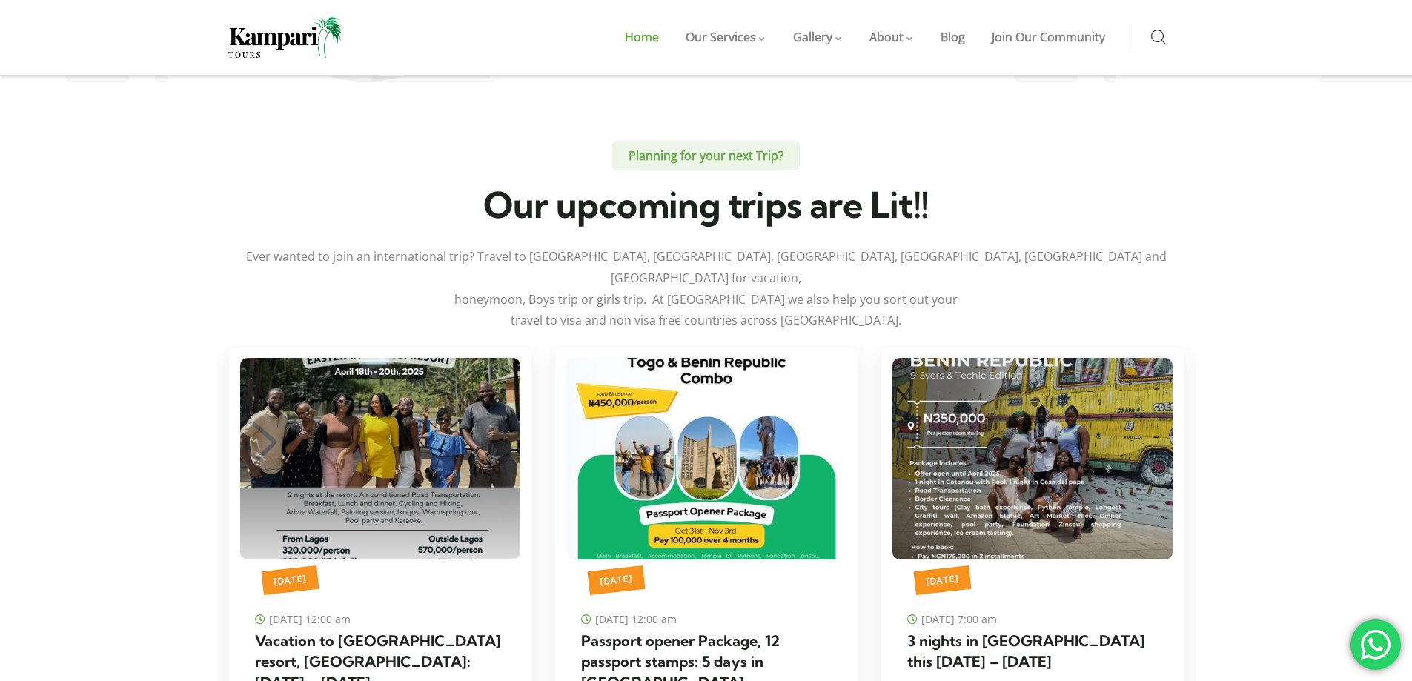  I want to click on div: 'Chat, so click(1376, 645).